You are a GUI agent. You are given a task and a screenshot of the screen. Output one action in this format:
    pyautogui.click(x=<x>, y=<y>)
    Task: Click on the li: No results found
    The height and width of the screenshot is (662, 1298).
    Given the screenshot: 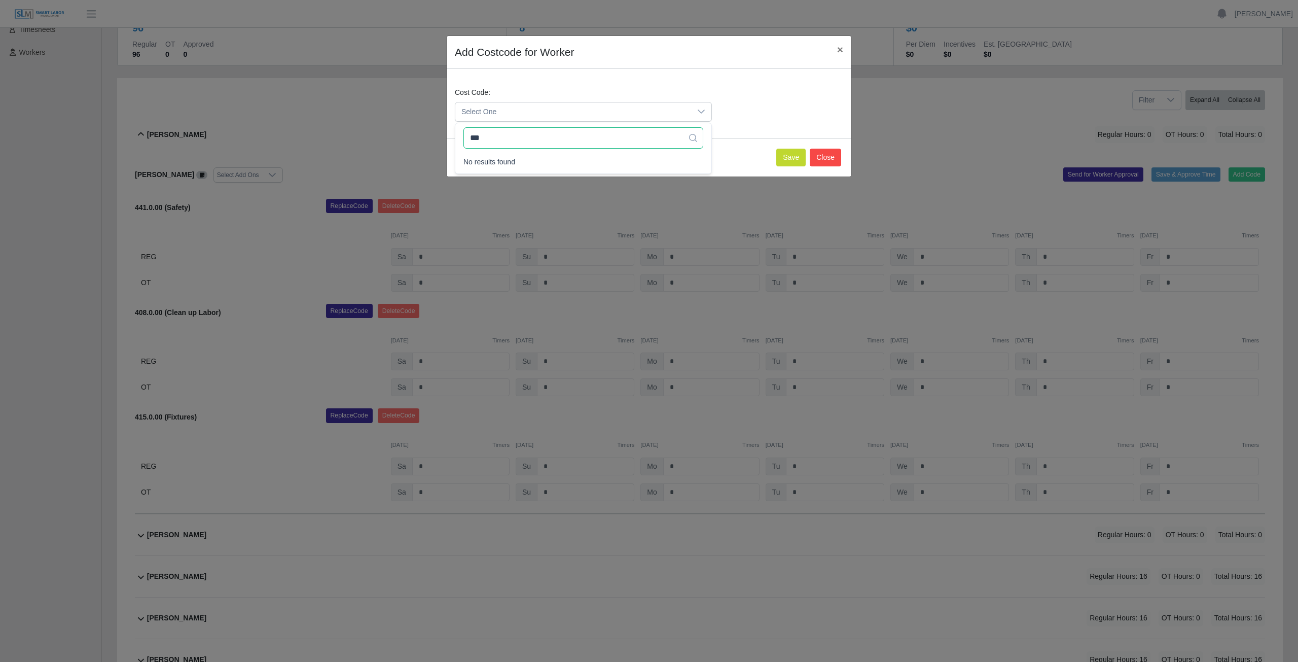 What is the action you would take?
    pyautogui.click(x=583, y=162)
    